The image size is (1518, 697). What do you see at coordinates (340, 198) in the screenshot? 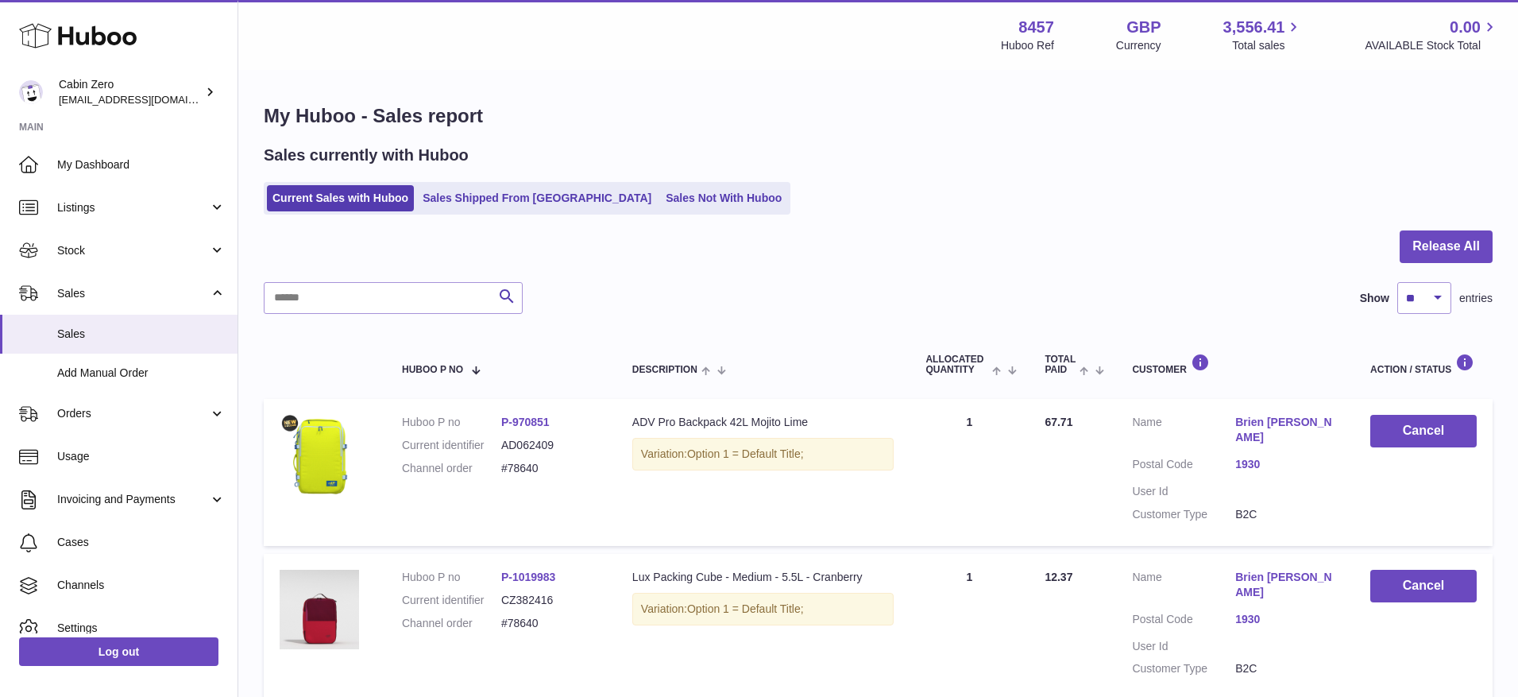
I see `a: Current Sales with Huboo` at bounding box center [340, 198].